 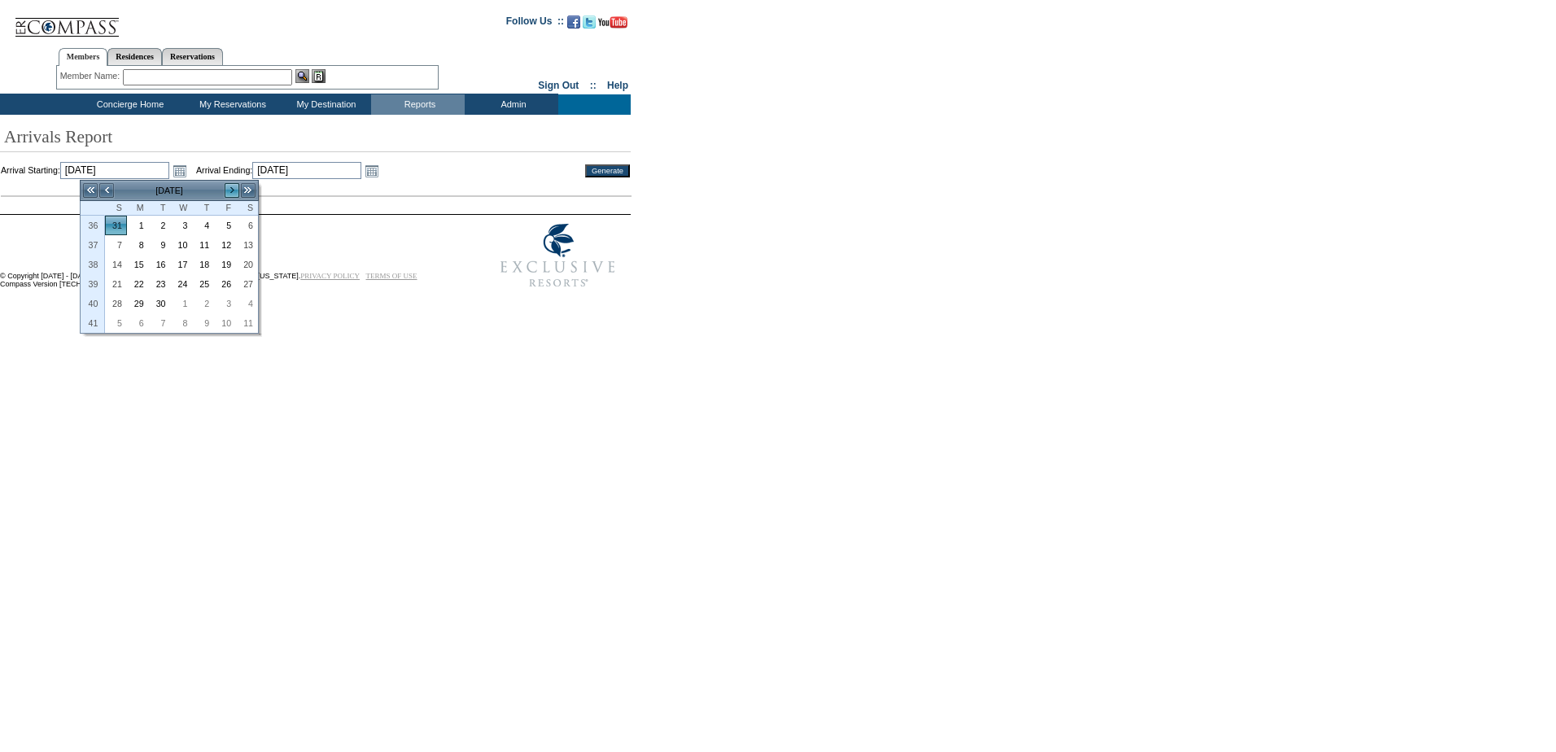 What do you see at coordinates (225, 323) in the screenshot?
I see `td: Friday, October 10, 2025` at bounding box center [225, 323].